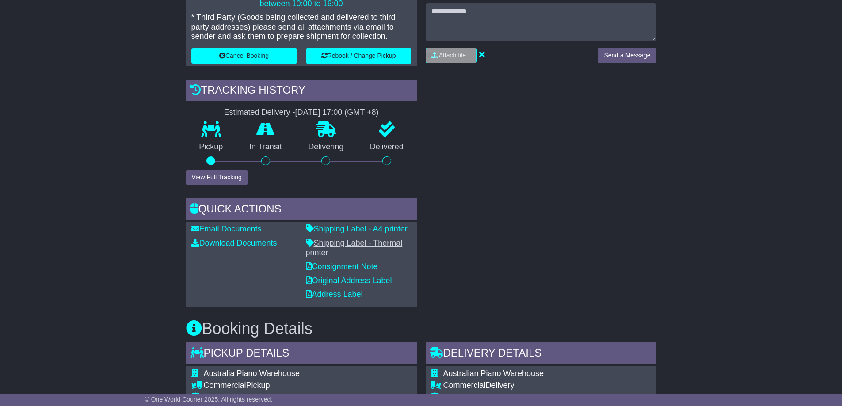 Image resolution: width=842 pixels, height=406 pixels. Describe the element at coordinates (302, 27) in the screenshot. I see `p: * Third Party (Goods being collected and delivered to third party addresses) please send all atta...` at that location.